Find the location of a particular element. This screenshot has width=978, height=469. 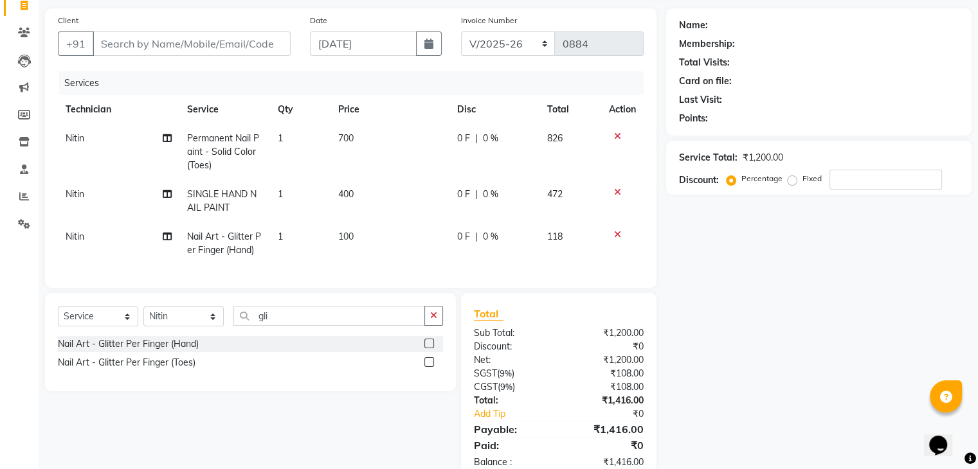

div: Nail Art - Glitter Per Finger (Hand) is located at coordinates (128, 344).